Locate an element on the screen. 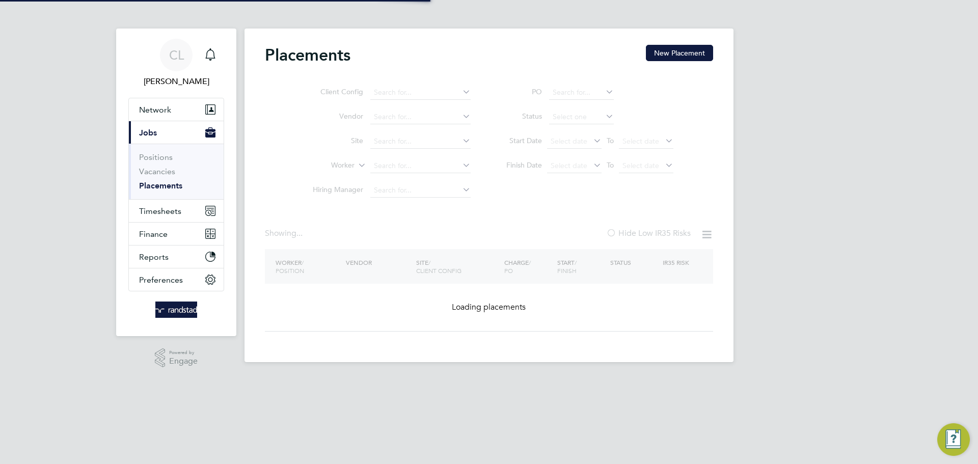 This screenshot has height=464, width=978. button: New Placement is located at coordinates (680, 53).